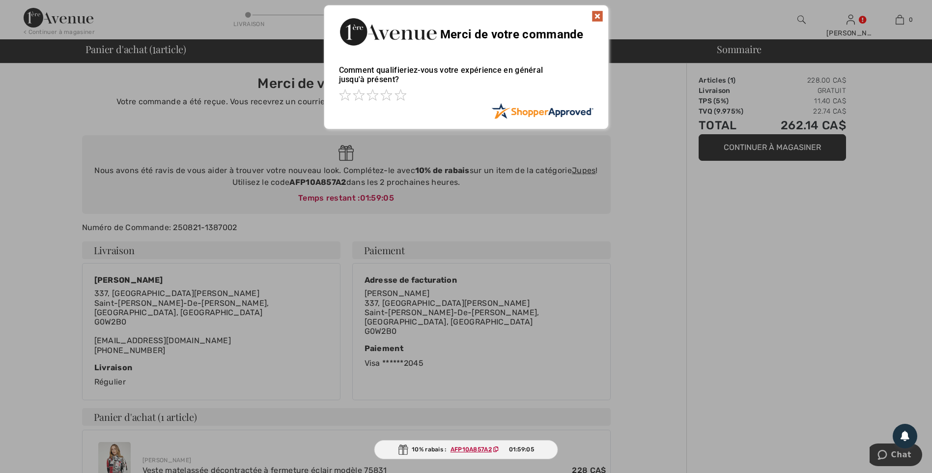  What do you see at coordinates (471, 449) in the screenshot?
I see `ins: AFP10A857A2` at bounding box center [471, 449].